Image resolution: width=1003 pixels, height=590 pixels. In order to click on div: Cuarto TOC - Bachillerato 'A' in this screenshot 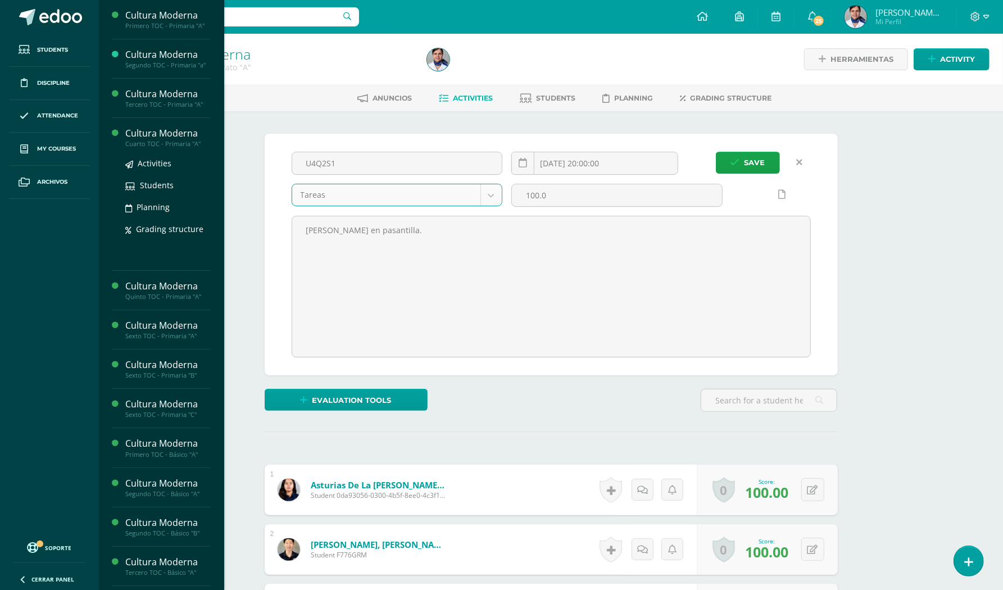, I will do `click(278, 67)`.